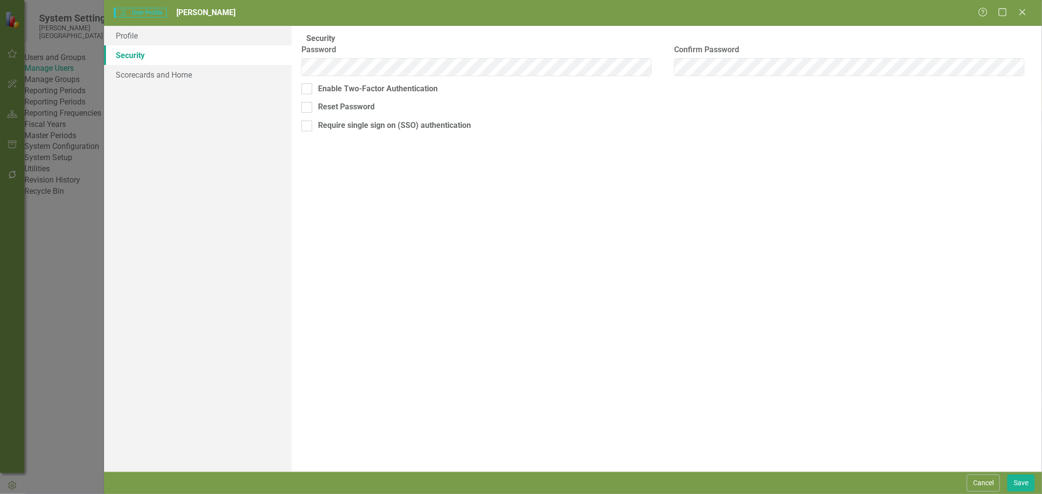 The image size is (1042, 494). I want to click on label: Confirm Password, so click(853, 50).